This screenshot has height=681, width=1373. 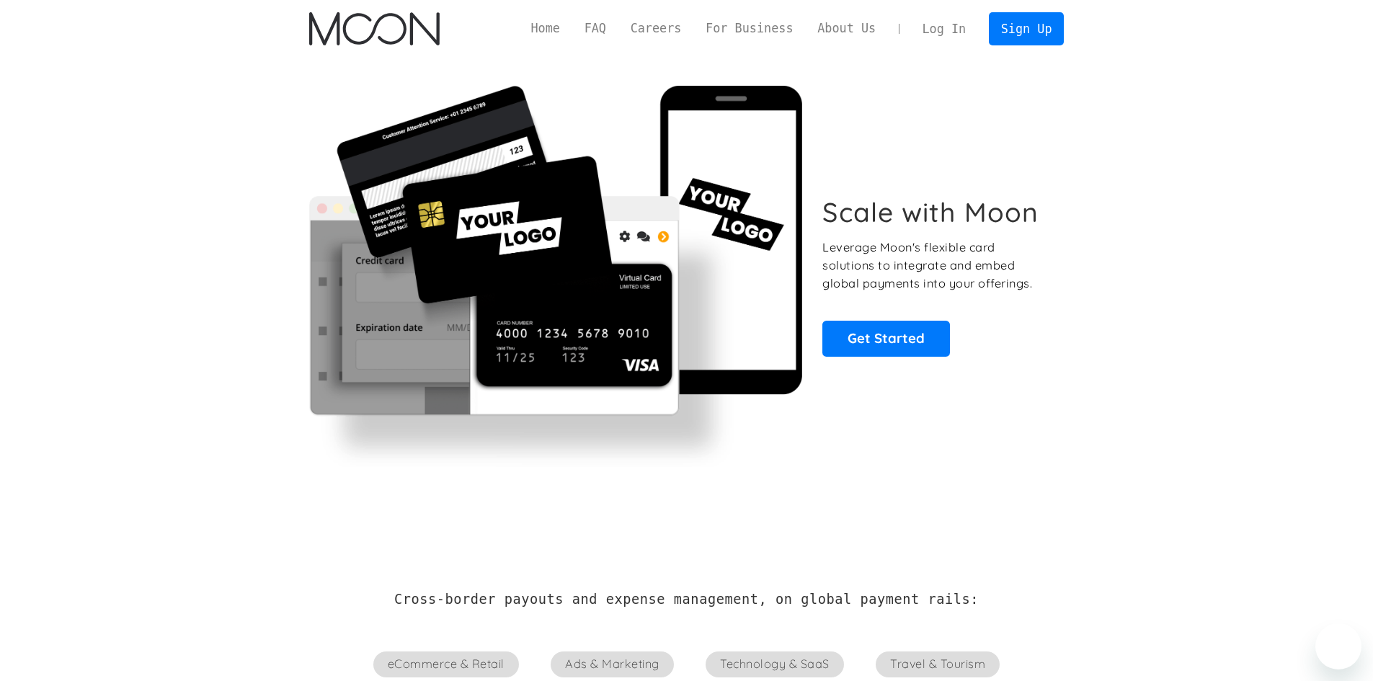 I want to click on img: Moon Logo, so click(x=374, y=29).